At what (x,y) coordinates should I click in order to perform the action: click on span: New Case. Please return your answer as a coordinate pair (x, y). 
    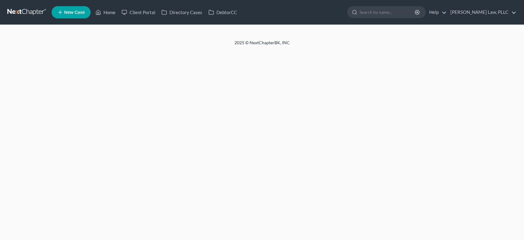
    Looking at the image, I should click on (74, 12).